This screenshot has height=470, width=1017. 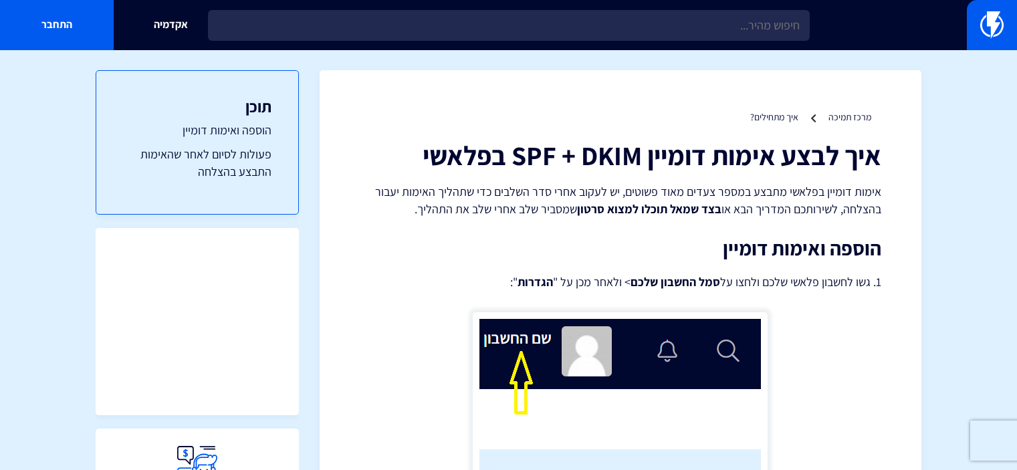 What do you see at coordinates (620, 155) in the screenshot?
I see `h1: איך לבצע אימות דומיין SPF + DKIM בפלאשי` at bounding box center [620, 155].